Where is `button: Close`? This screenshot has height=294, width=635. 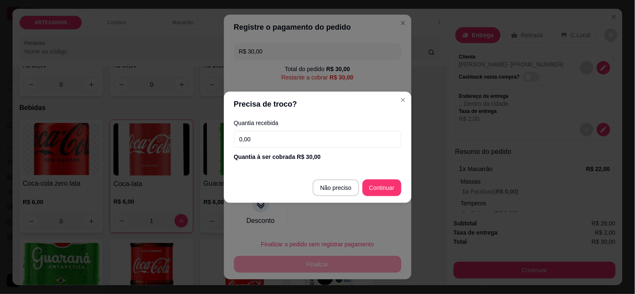
button: Close is located at coordinates (403, 100).